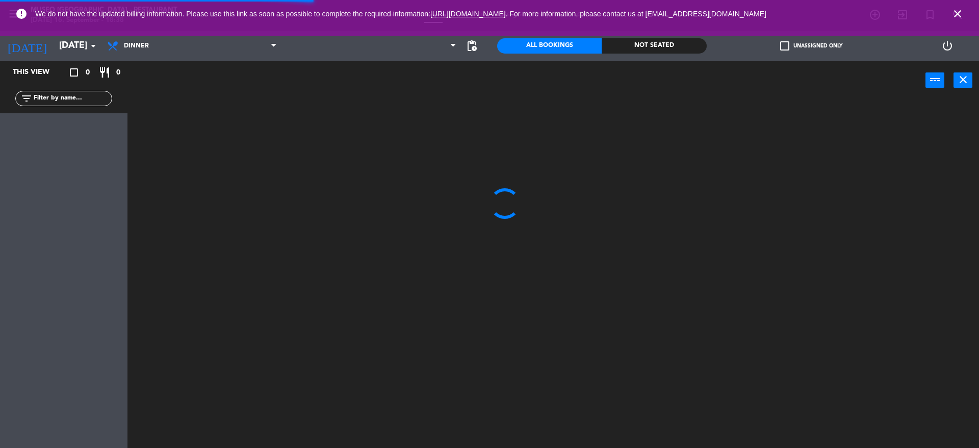  What do you see at coordinates (934, 80) in the screenshot?
I see `button: power_input` at bounding box center [934, 80].